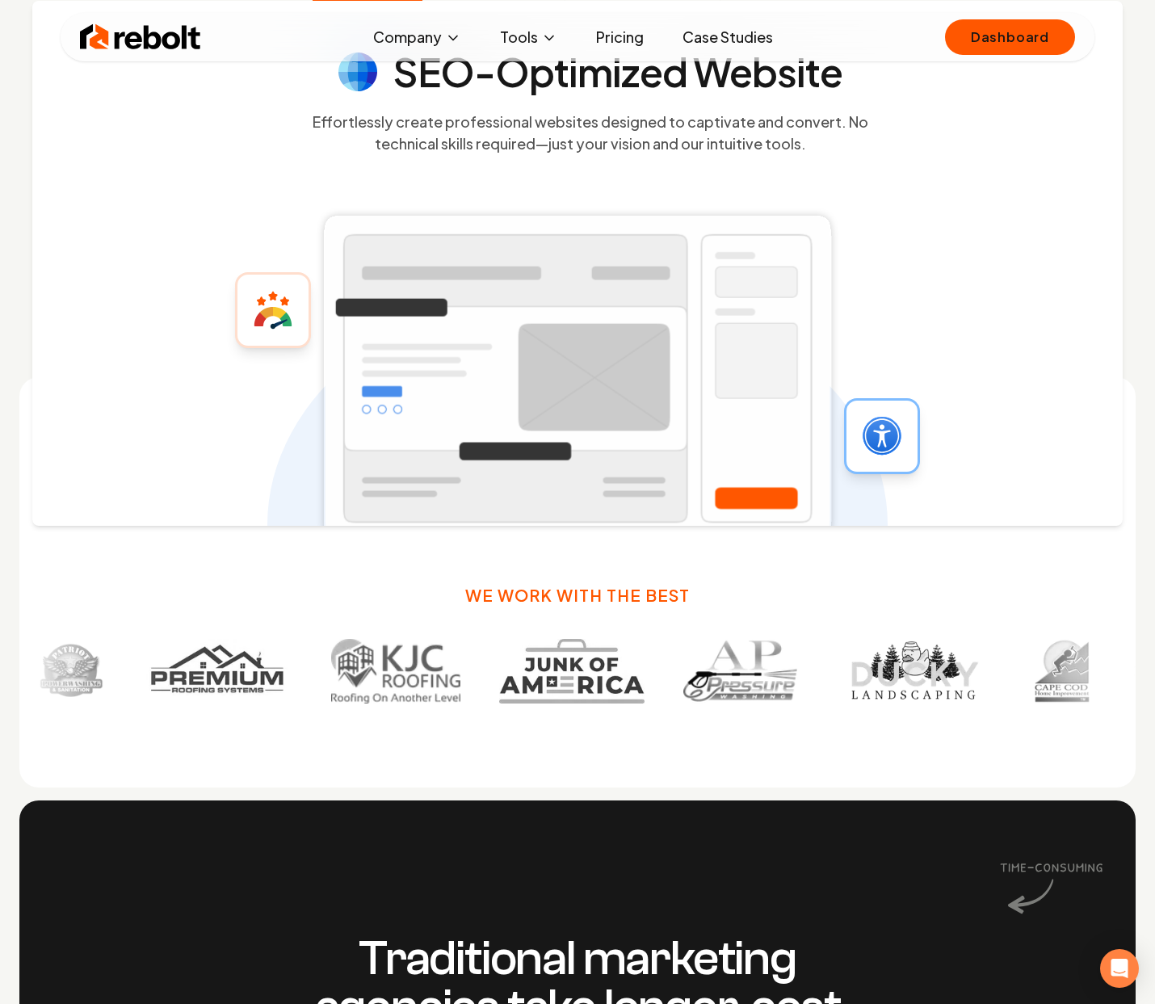 The image size is (1155, 1004). I want to click on div: Open Intercom Messenger, so click(1119, 968).